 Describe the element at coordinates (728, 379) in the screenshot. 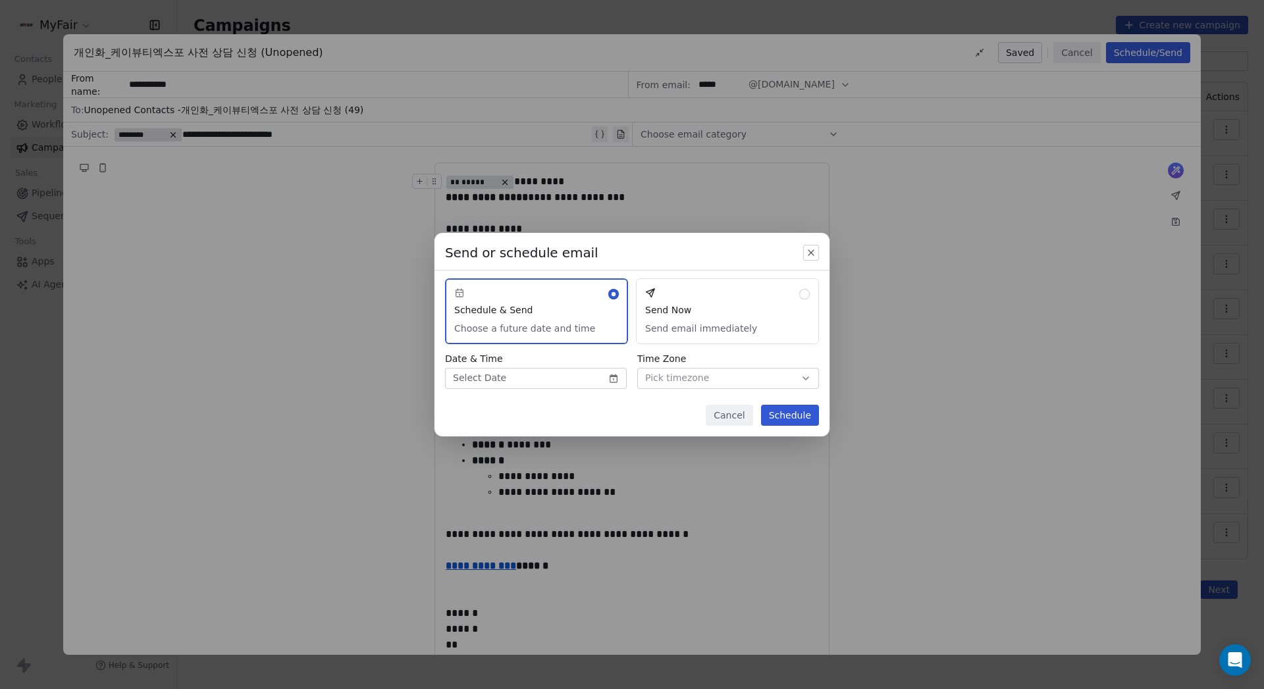

I see `button: Pick timezone` at that location.